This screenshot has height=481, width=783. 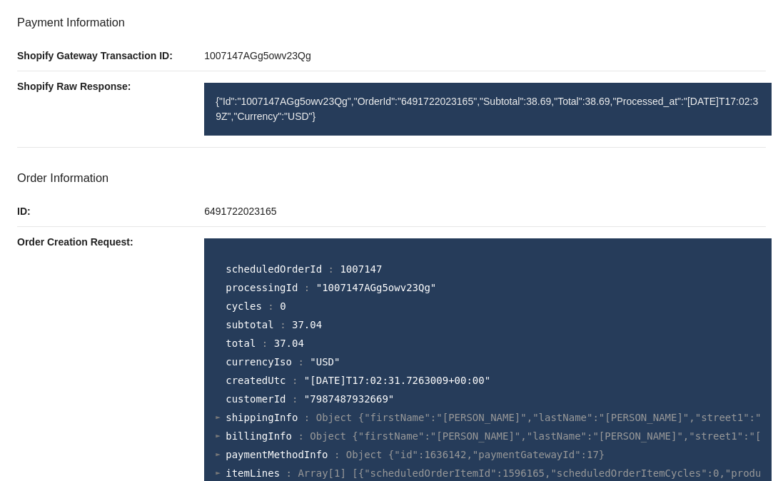 What do you see at coordinates (376, 288) in the screenshot?
I see `span: "1007147AGg5owv23Qg"` at bounding box center [376, 288].